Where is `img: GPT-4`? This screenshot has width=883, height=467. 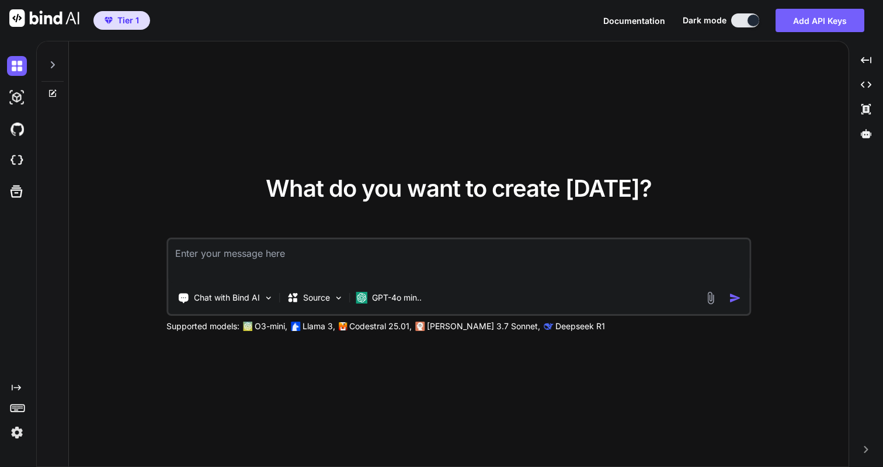
img: GPT-4 is located at coordinates (248, 326).